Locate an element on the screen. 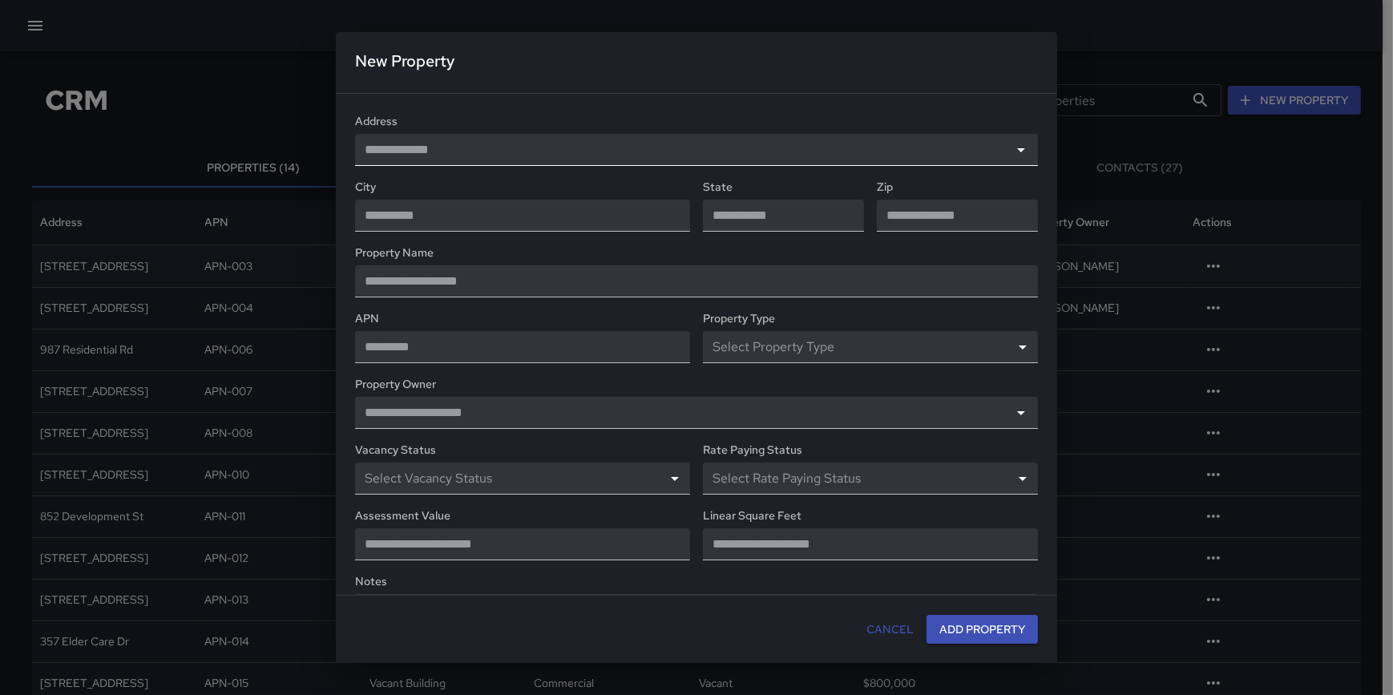 This screenshot has width=1393, height=695. h6: Property Type is located at coordinates (871, 319).